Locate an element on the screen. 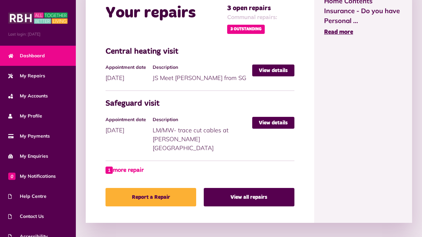 This screenshot has width=422, height=237. span: 3 Outstanding is located at coordinates (246, 29).